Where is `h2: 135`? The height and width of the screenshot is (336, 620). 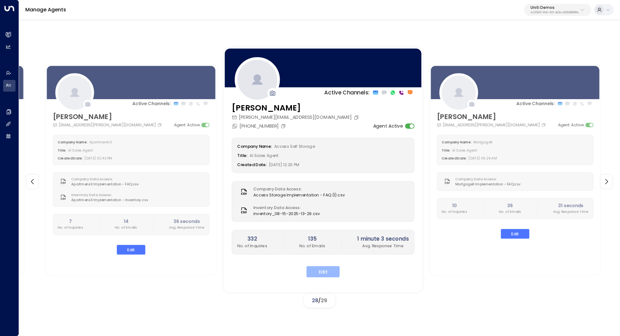
h2: 135 is located at coordinates (312, 239).